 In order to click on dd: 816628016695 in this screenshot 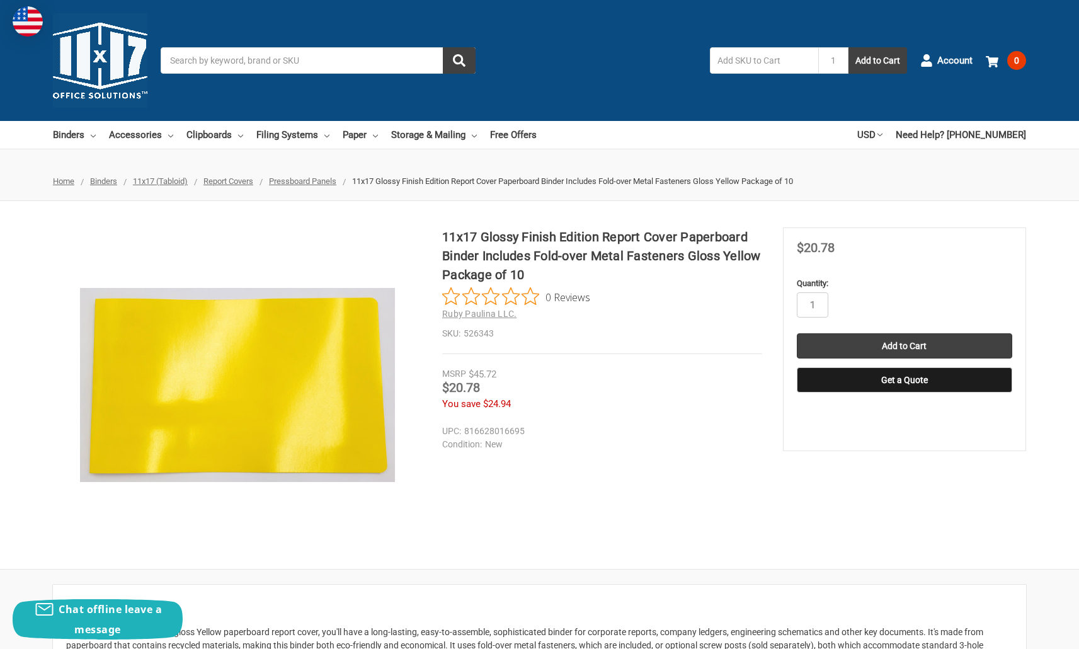, I will do `click(599, 431)`.